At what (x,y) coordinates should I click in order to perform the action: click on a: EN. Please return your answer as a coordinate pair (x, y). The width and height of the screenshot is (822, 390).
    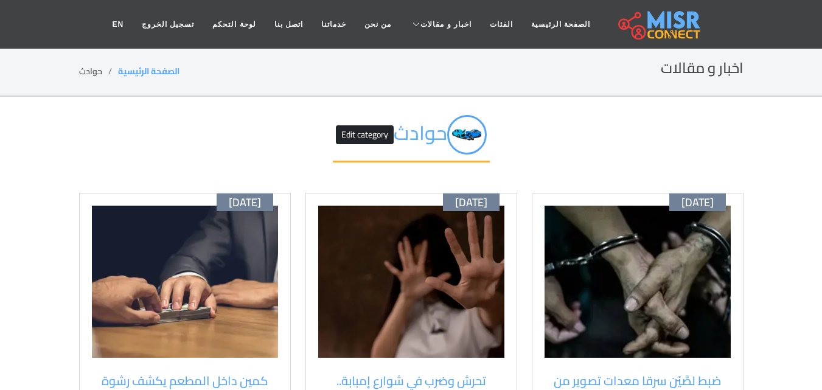
    Looking at the image, I should click on (117, 24).